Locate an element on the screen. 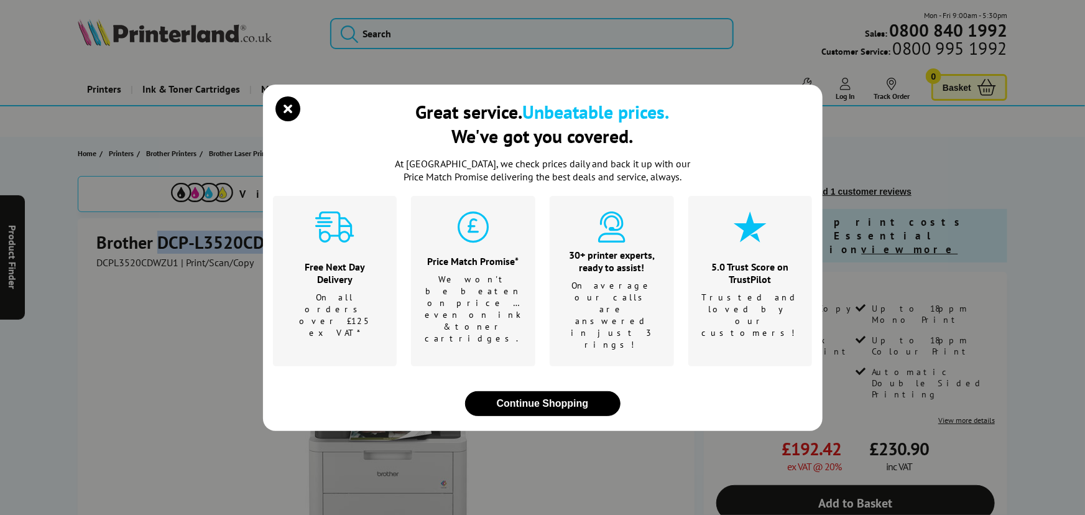 Image resolution: width=1085 pixels, height=515 pixels. div: Great service. We've got you covered. is located at coordinates (543, 124).